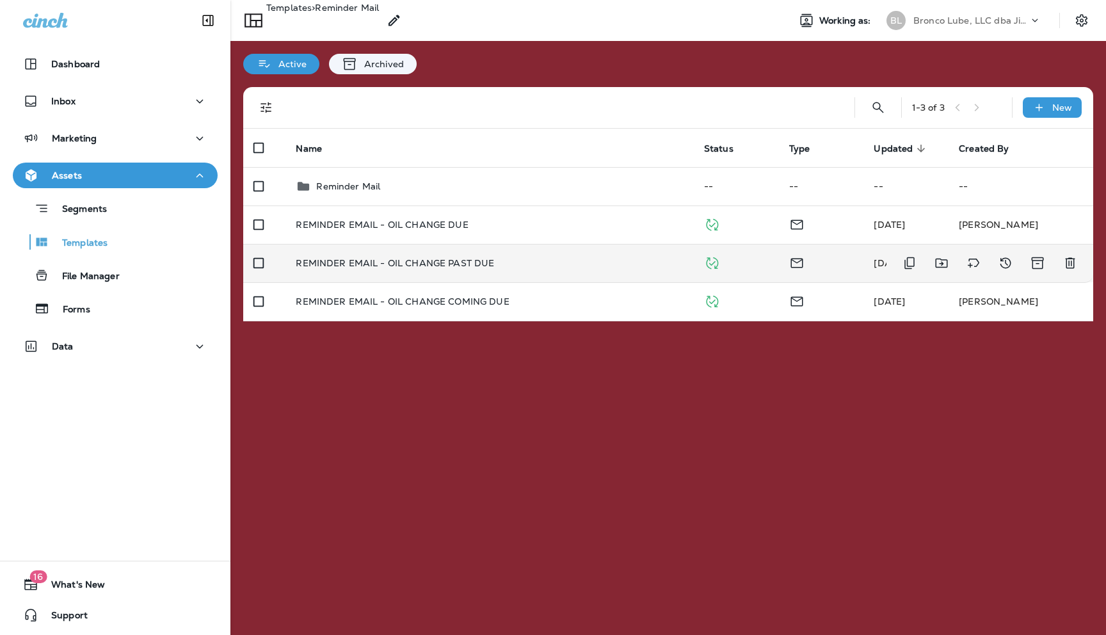 This screenshot has width=1106, height=635. What do you see at coordinates (115, 138) in the screenshot?
I see `button: Marketing` at bounding box center [115, 138].